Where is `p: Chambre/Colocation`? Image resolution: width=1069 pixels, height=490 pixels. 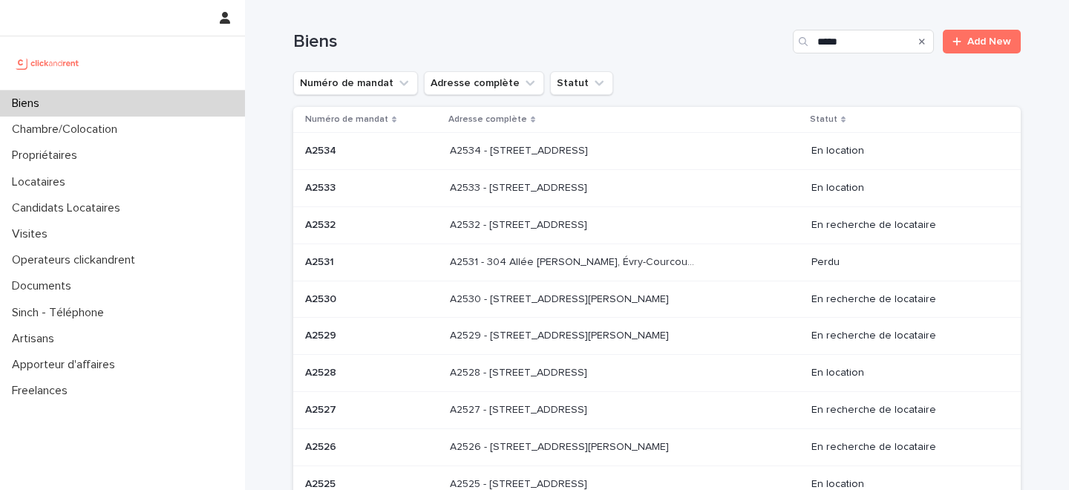
p: Chambre/Colocation is located at coordinates (68, 129).